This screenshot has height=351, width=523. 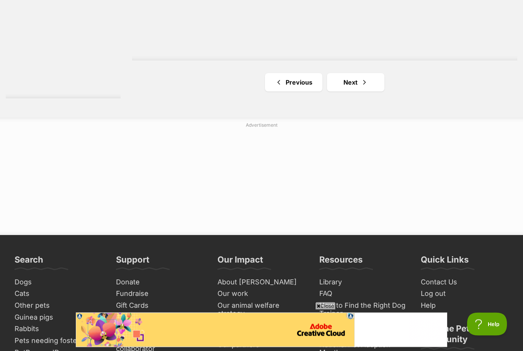 I want to click on a: Cats, so click(x=58, y=294).